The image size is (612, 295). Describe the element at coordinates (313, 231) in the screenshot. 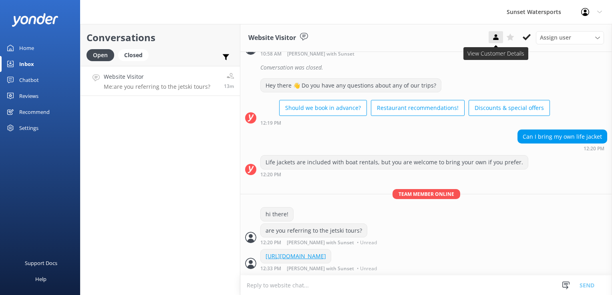

I see `div: are you referring to the jetski tours?` at that location.